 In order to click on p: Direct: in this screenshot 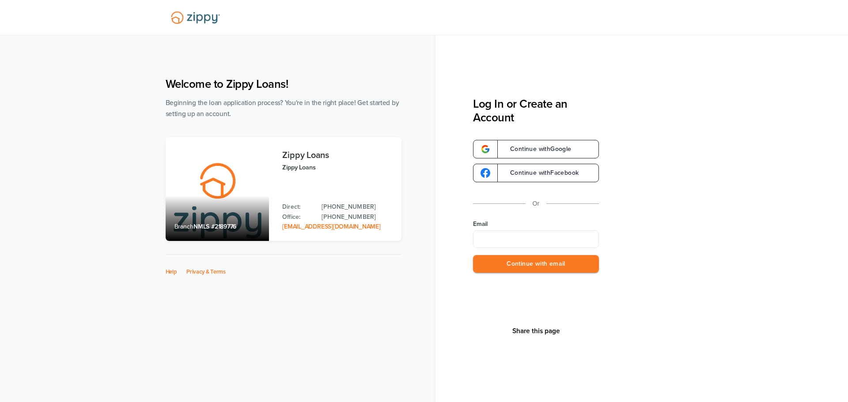, I will do `click(297, 207)`.